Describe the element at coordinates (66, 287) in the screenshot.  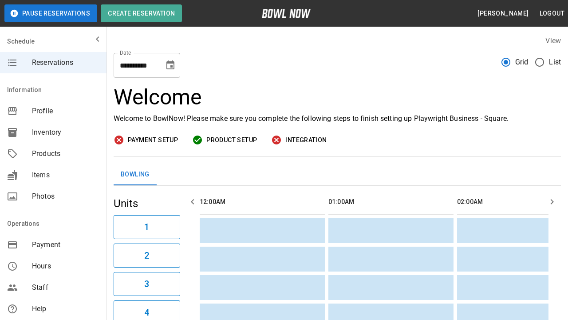
I see `span: Staff` at that location.